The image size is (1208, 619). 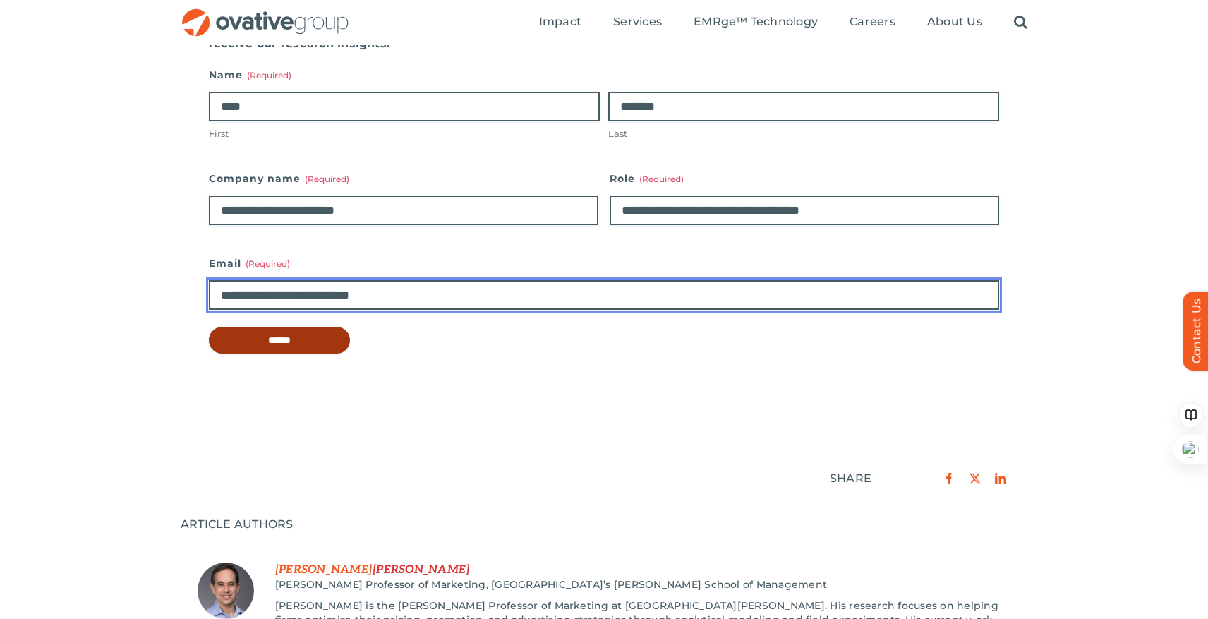 I want to click on a: Careers, so click(x=872, y=23).